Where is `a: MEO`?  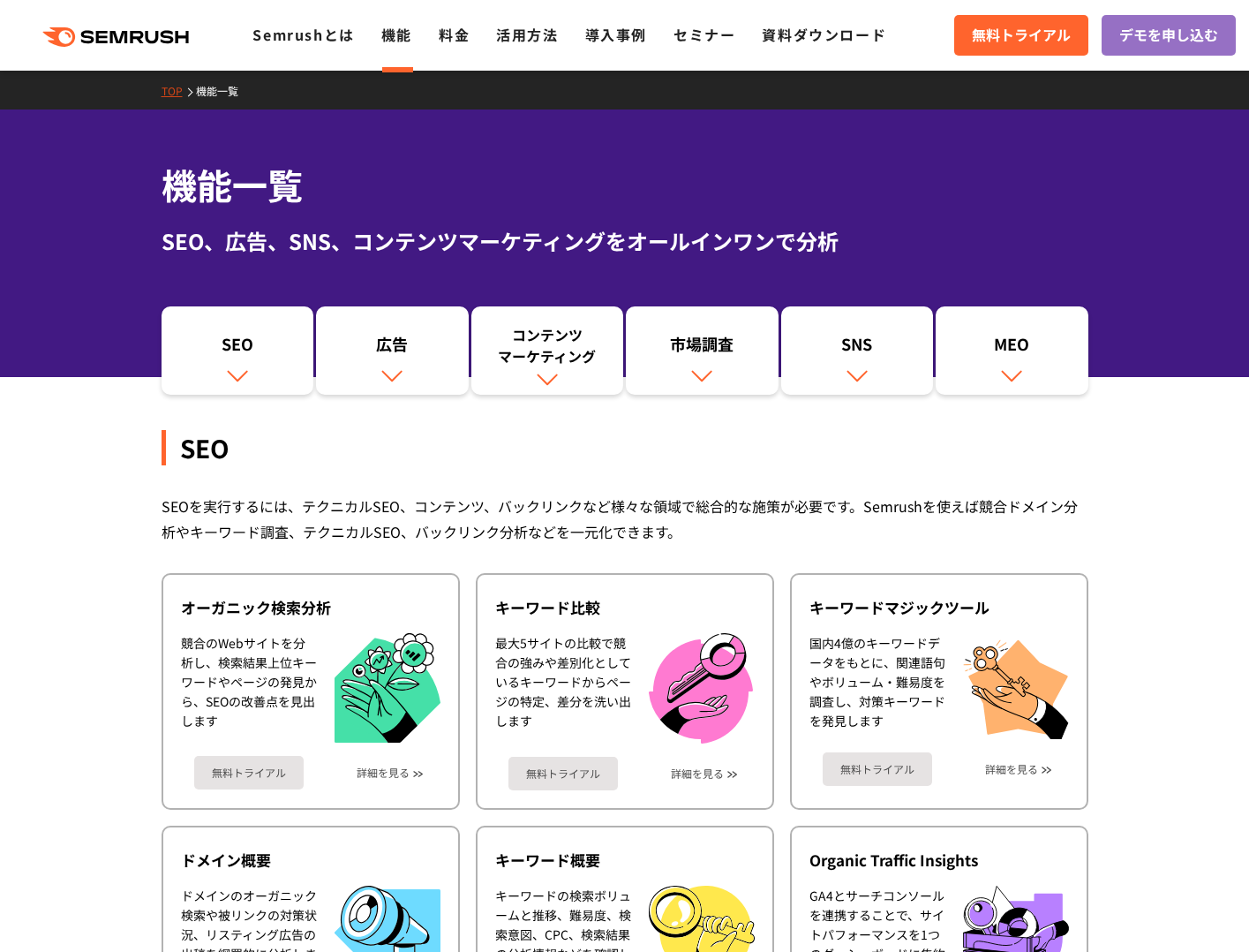
a: MEO is located at coordinates (1012, 350).